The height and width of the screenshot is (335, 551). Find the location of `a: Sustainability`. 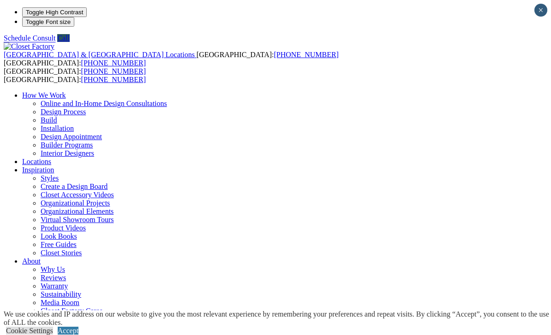

a: Sustainability is located at coordinates (61, 294).